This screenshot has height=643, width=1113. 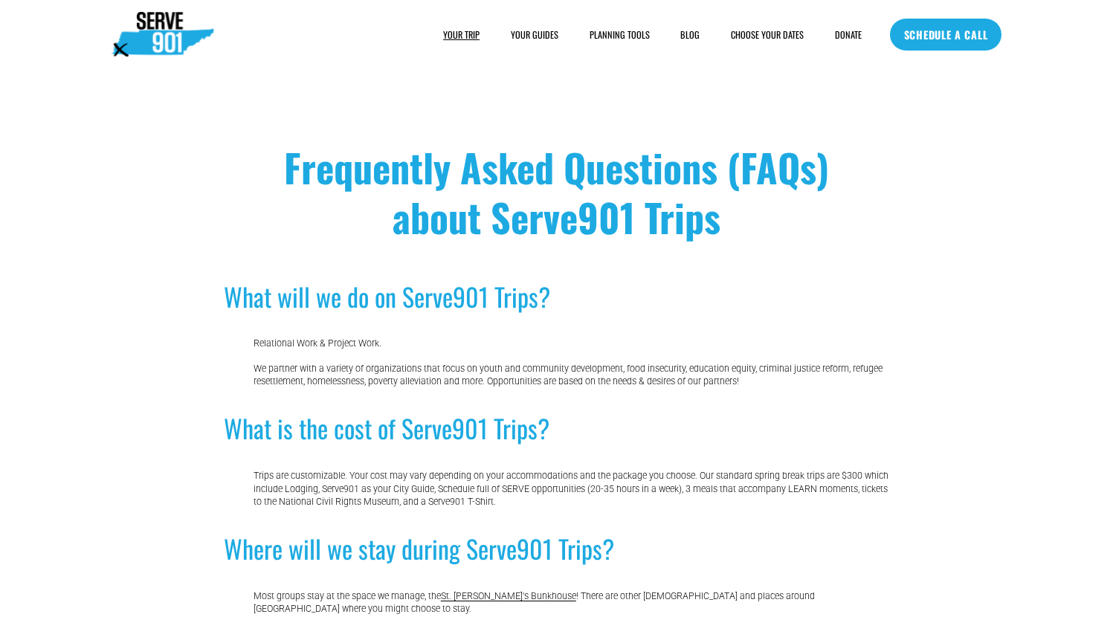 What do you see at coordinates (571, 488) in the screenshot?
I see `p: Trips are customizable. Your cost may vary depending on your accommodations and the package you c...` at bounding box center [571, 488].